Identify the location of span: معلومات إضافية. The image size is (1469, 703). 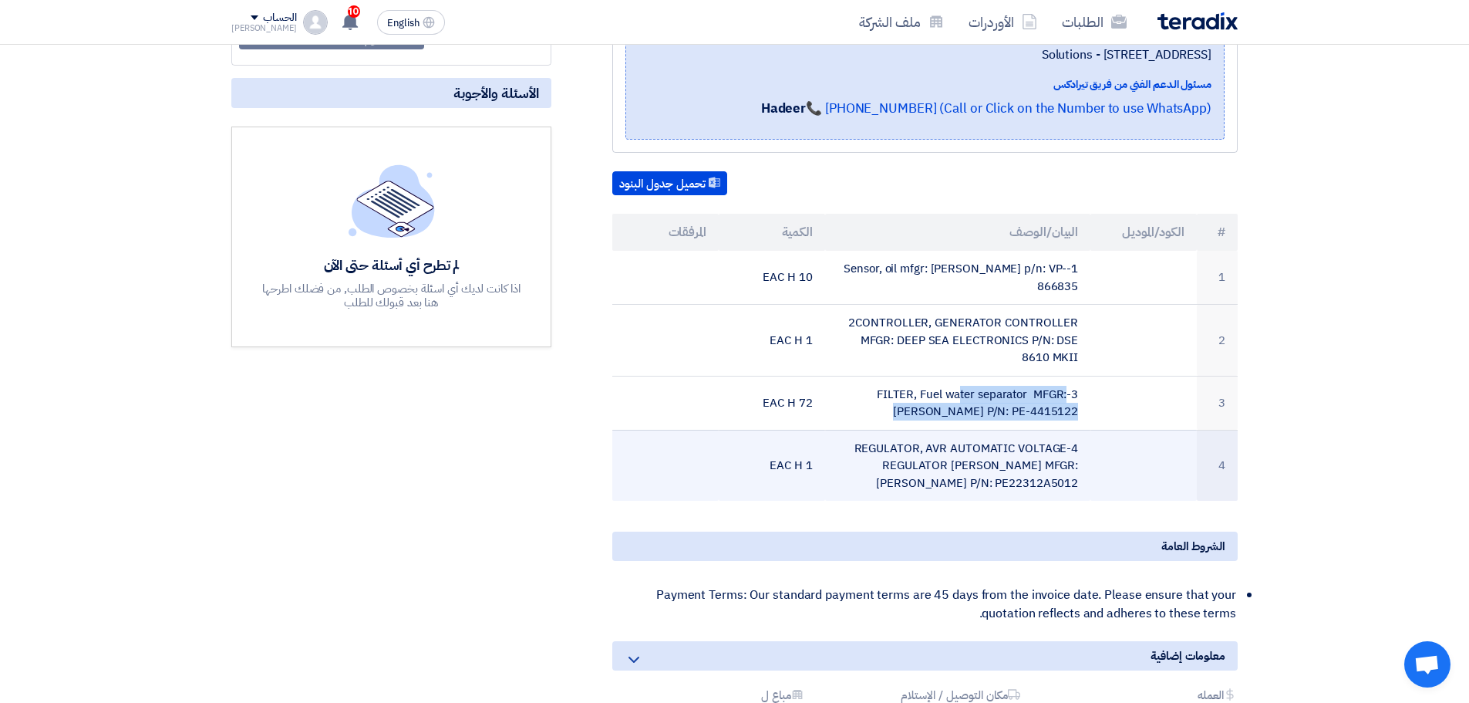
(1188, 656).